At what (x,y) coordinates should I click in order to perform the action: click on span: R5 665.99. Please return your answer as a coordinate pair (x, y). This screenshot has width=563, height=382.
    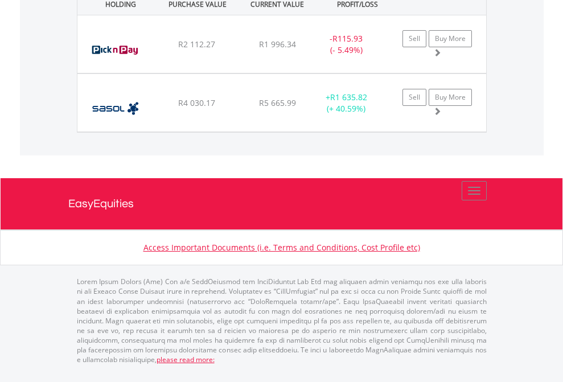
    Looking at the image, I should click on (277, 102).